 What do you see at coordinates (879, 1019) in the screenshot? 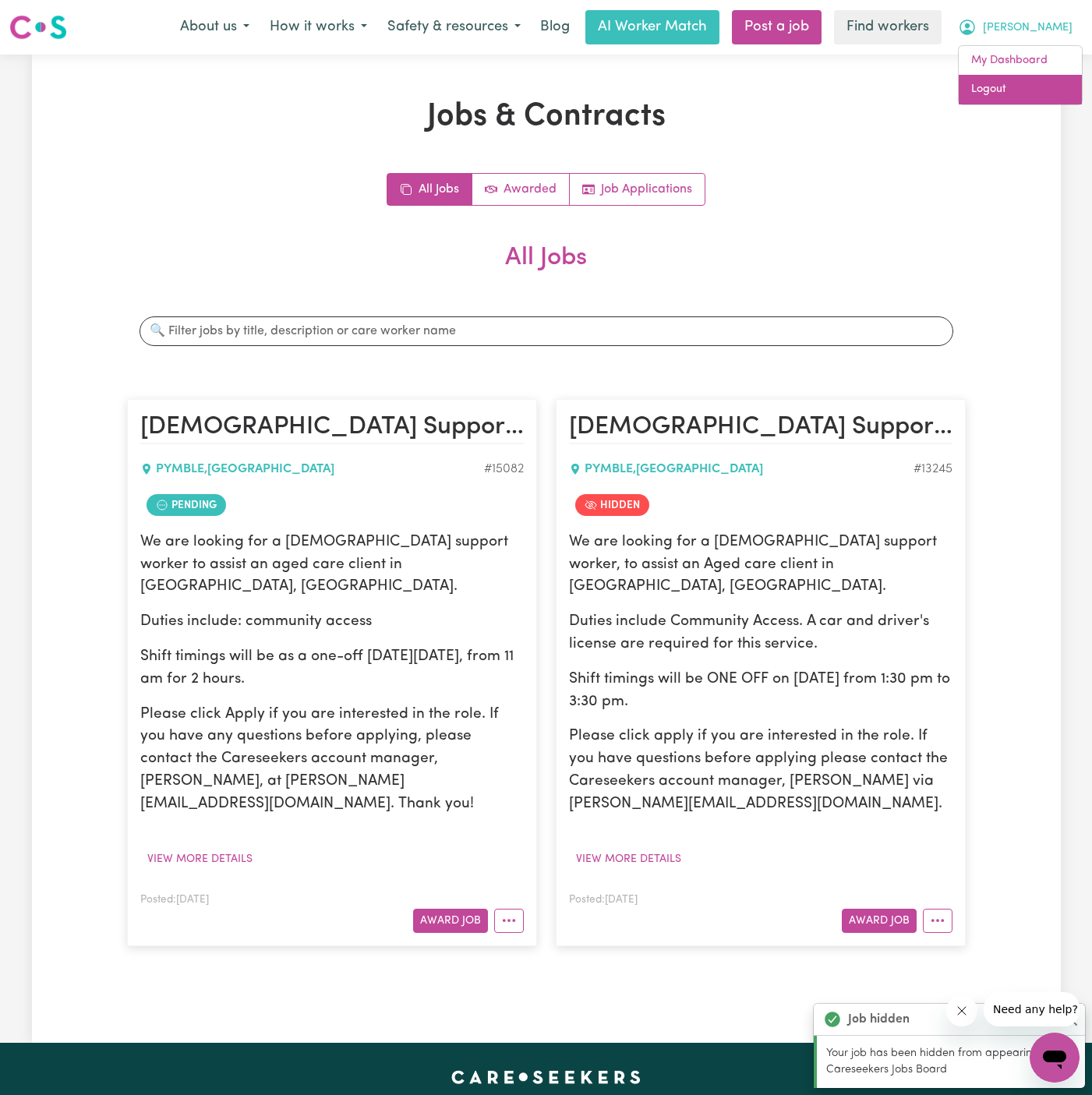
I see `strong: Job hidden` at bounding box center [879, 1019].